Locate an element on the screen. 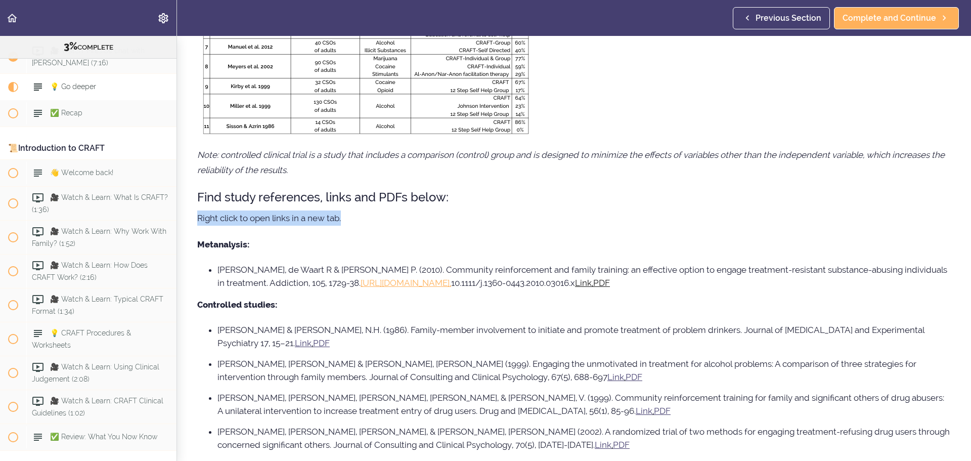 The width and height of the screenshot is (971, 461). strong: Controlled studies: is located at coordinates (237, 304).